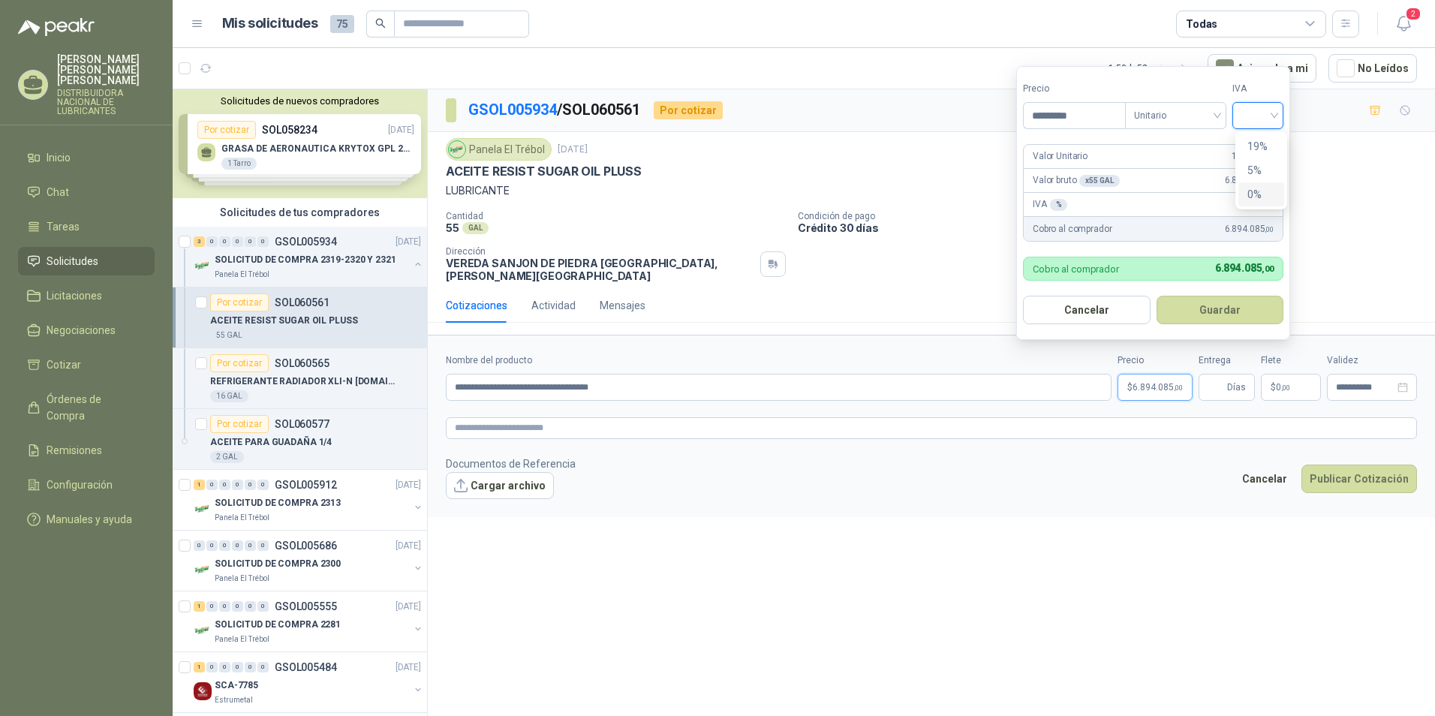  What do you see at coordinates (477, 305) in the screenshot?
I see `div: Cotizaciones` at bounding box center [477, 305].